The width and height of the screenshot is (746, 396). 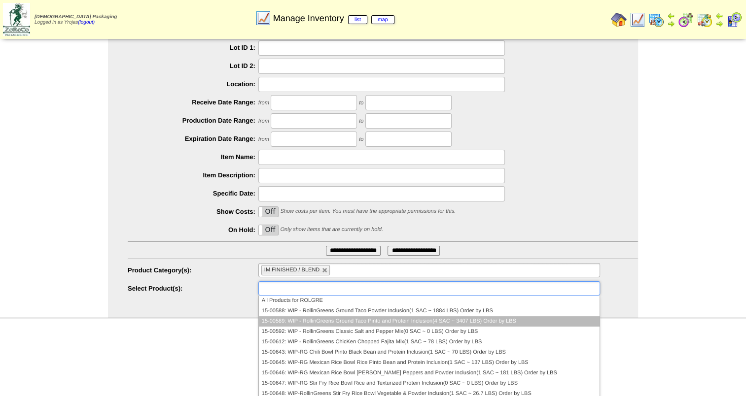 I want to click on img: calendarcustomer.gif, so click(x=734, y=20).